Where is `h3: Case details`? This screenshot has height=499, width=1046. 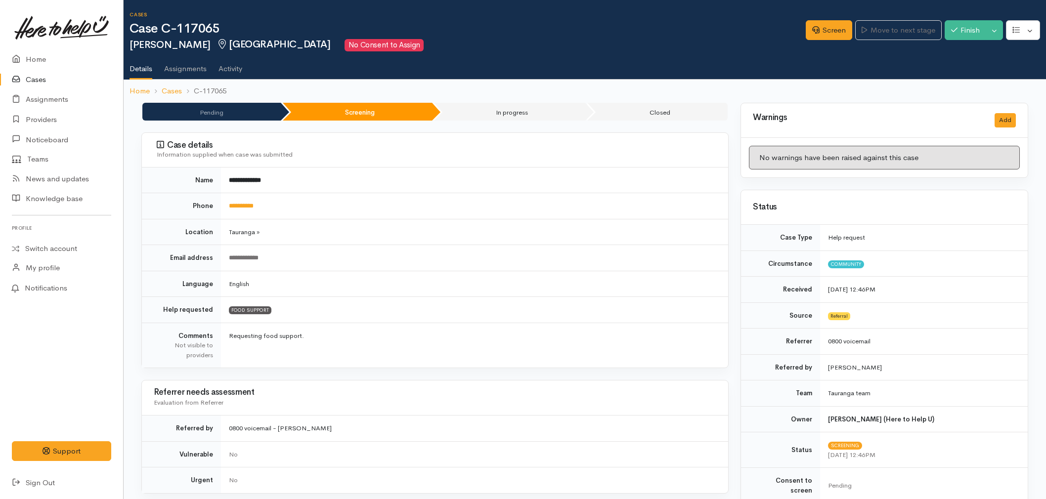
h3: Case details is located at coordinates (436, 145).